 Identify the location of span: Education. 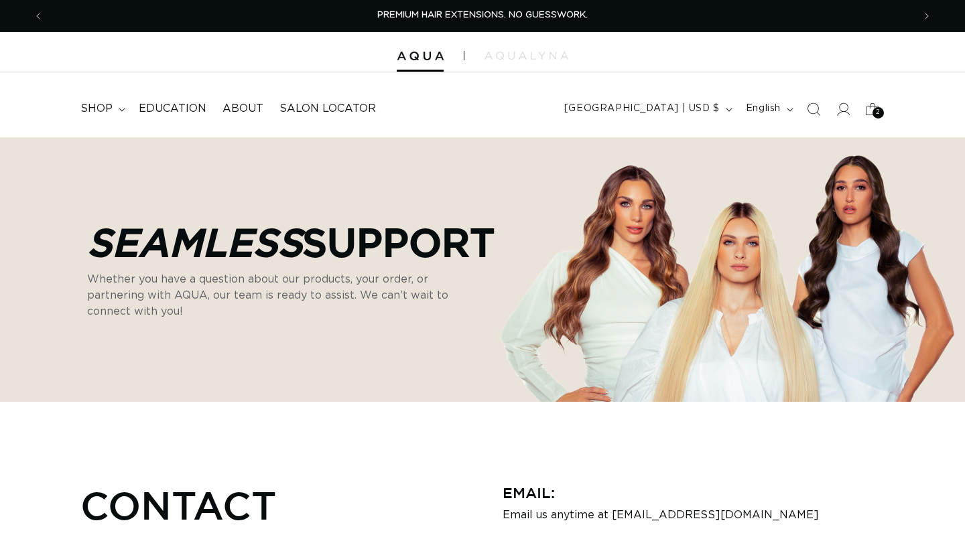
(172, 109).